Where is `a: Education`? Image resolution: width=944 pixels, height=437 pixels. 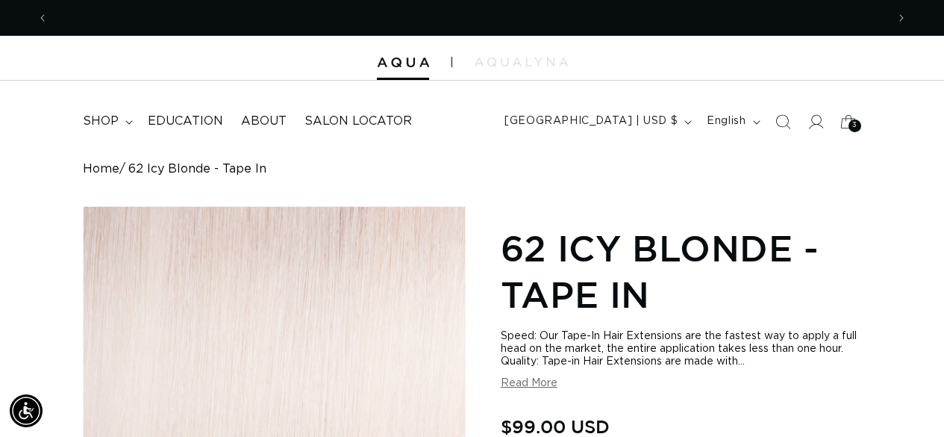 a: Education is located at coordinates (185, 121).